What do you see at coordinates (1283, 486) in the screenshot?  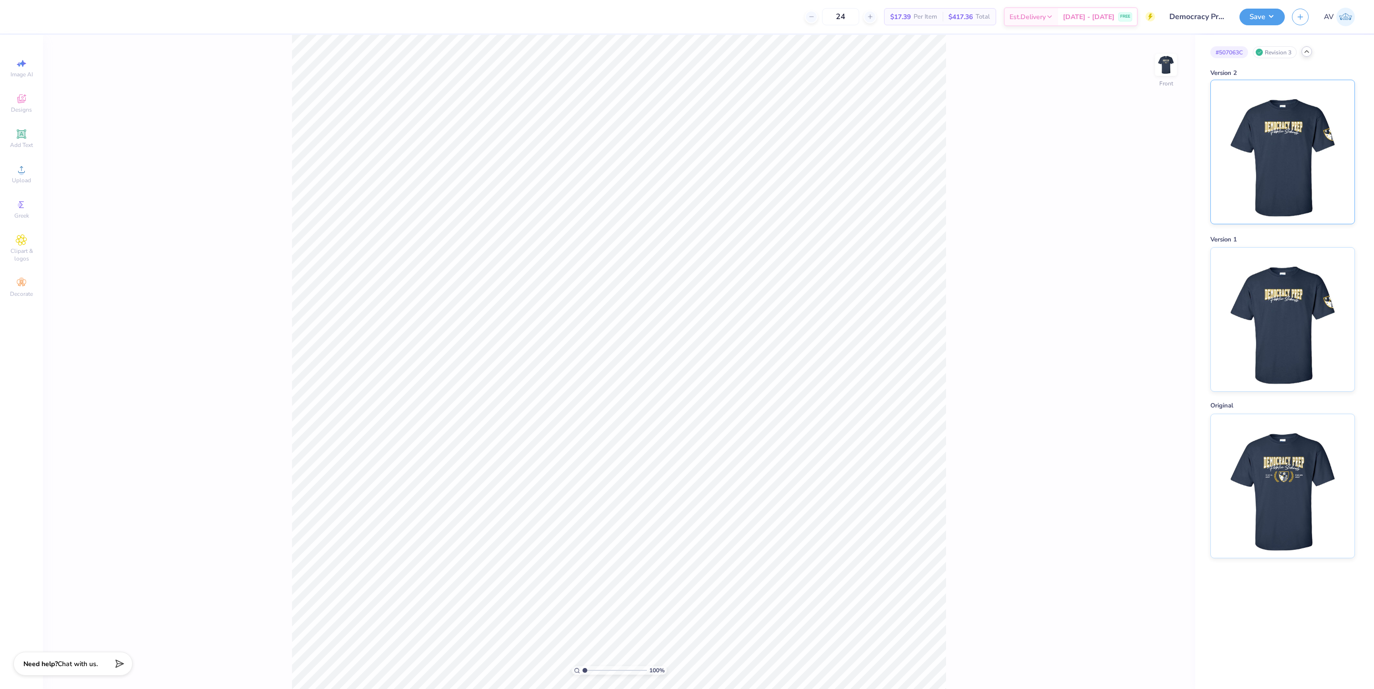 I see `img: Original` at bounding box center [1283, 486].